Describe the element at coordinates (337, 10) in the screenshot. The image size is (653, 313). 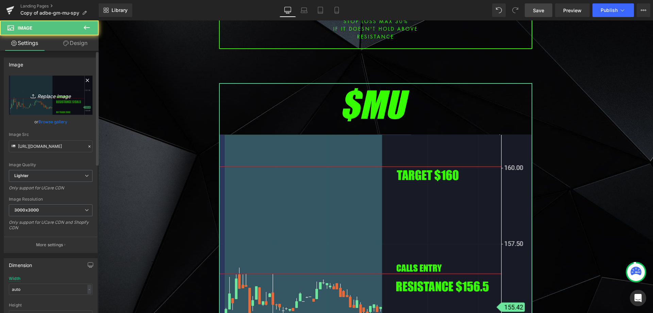
I see `a: Mobile` at that location.